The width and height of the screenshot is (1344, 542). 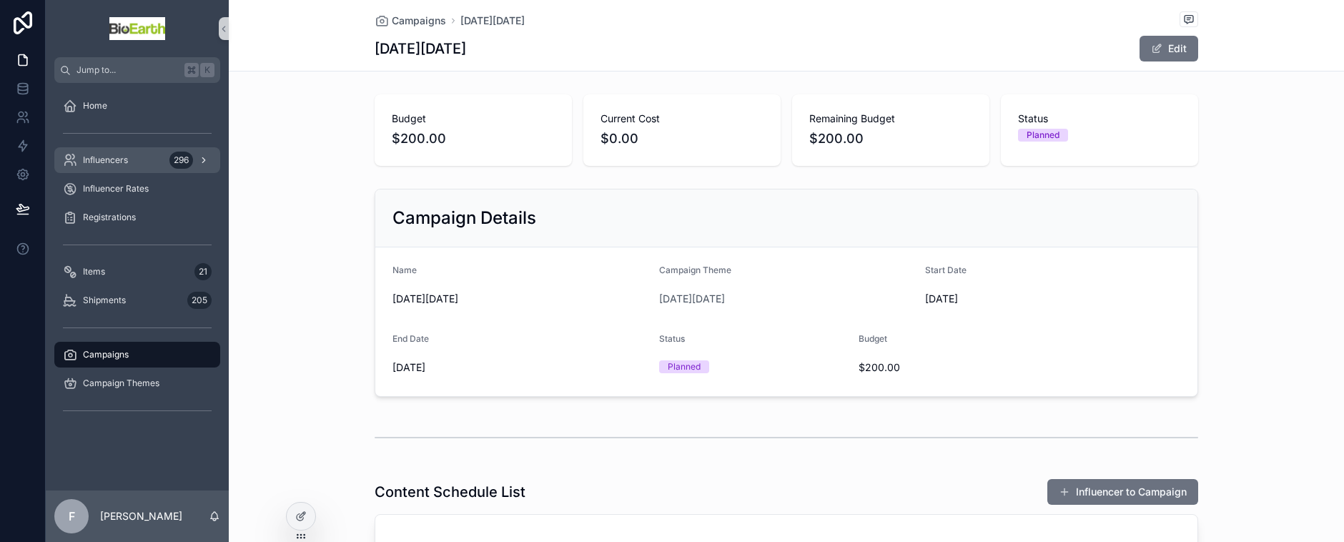 I want to click on h1: Content Schedule List, so click(x=450, y=492).